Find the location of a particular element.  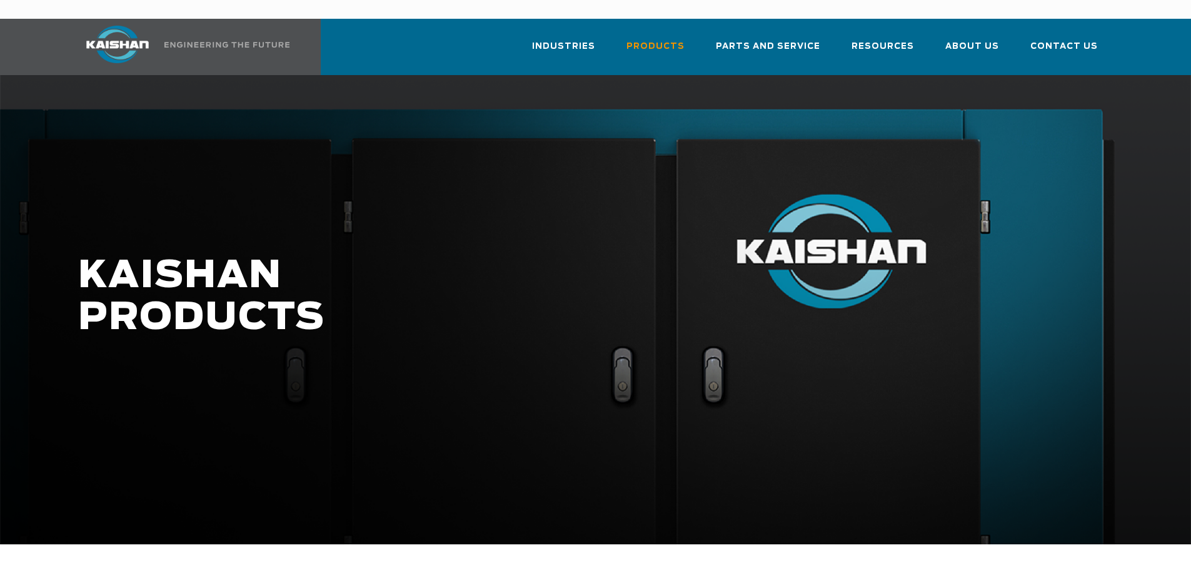

a: Products is located at coordinates (655, 51).